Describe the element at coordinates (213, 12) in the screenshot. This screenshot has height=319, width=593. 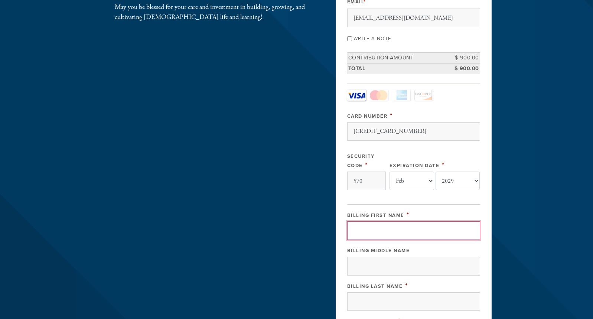
I see `div: May you be blessed for your care and investment in building, growing, and cultivating [DEMOGRAPHI...` at that location.